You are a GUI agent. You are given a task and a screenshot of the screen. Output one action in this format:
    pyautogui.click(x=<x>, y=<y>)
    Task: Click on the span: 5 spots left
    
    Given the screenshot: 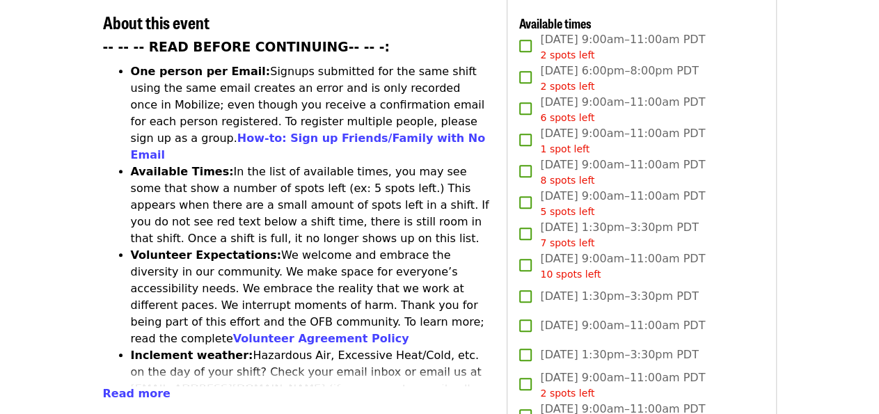 What is the action you would take?
    pyautogui.click(x=567, y=211)
    